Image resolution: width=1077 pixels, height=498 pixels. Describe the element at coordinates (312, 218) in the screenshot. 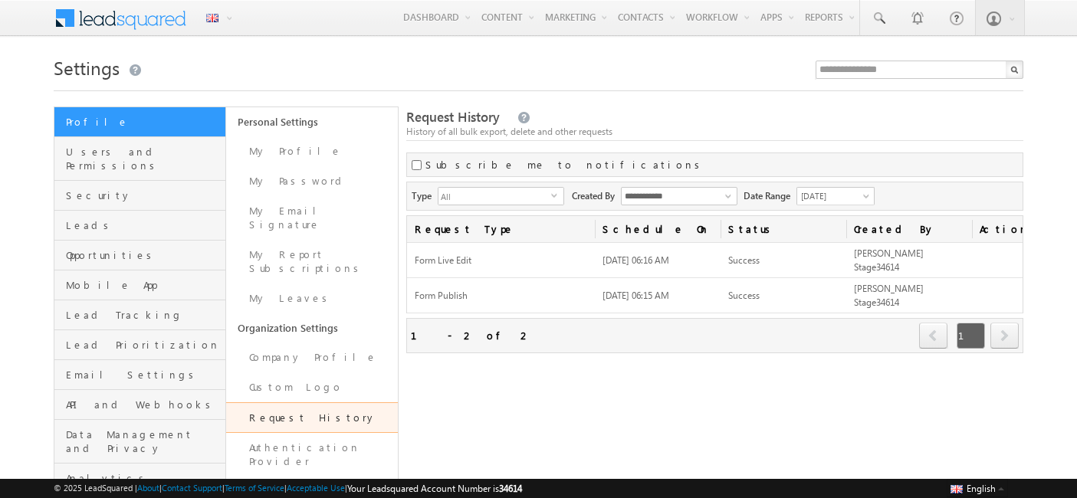

I see `a: My Email Signature` at that location.